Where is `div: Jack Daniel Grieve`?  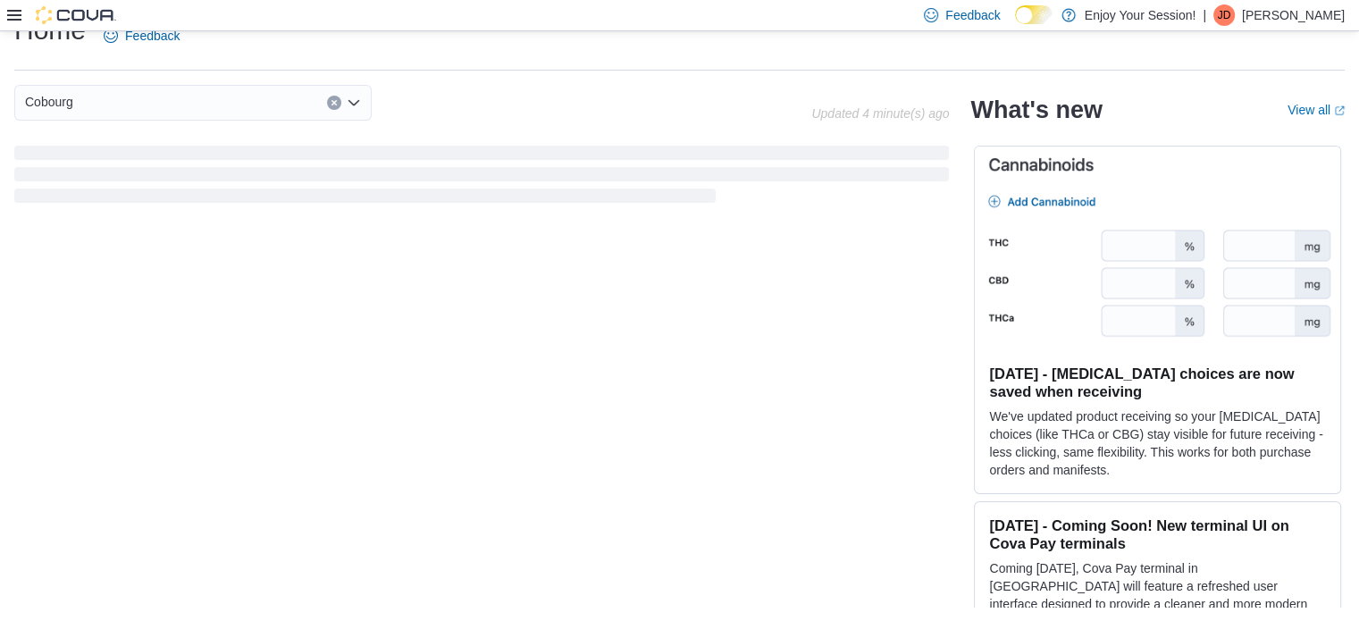
div: Jack Daniel Grieve is located at coordinates (1224, 15).